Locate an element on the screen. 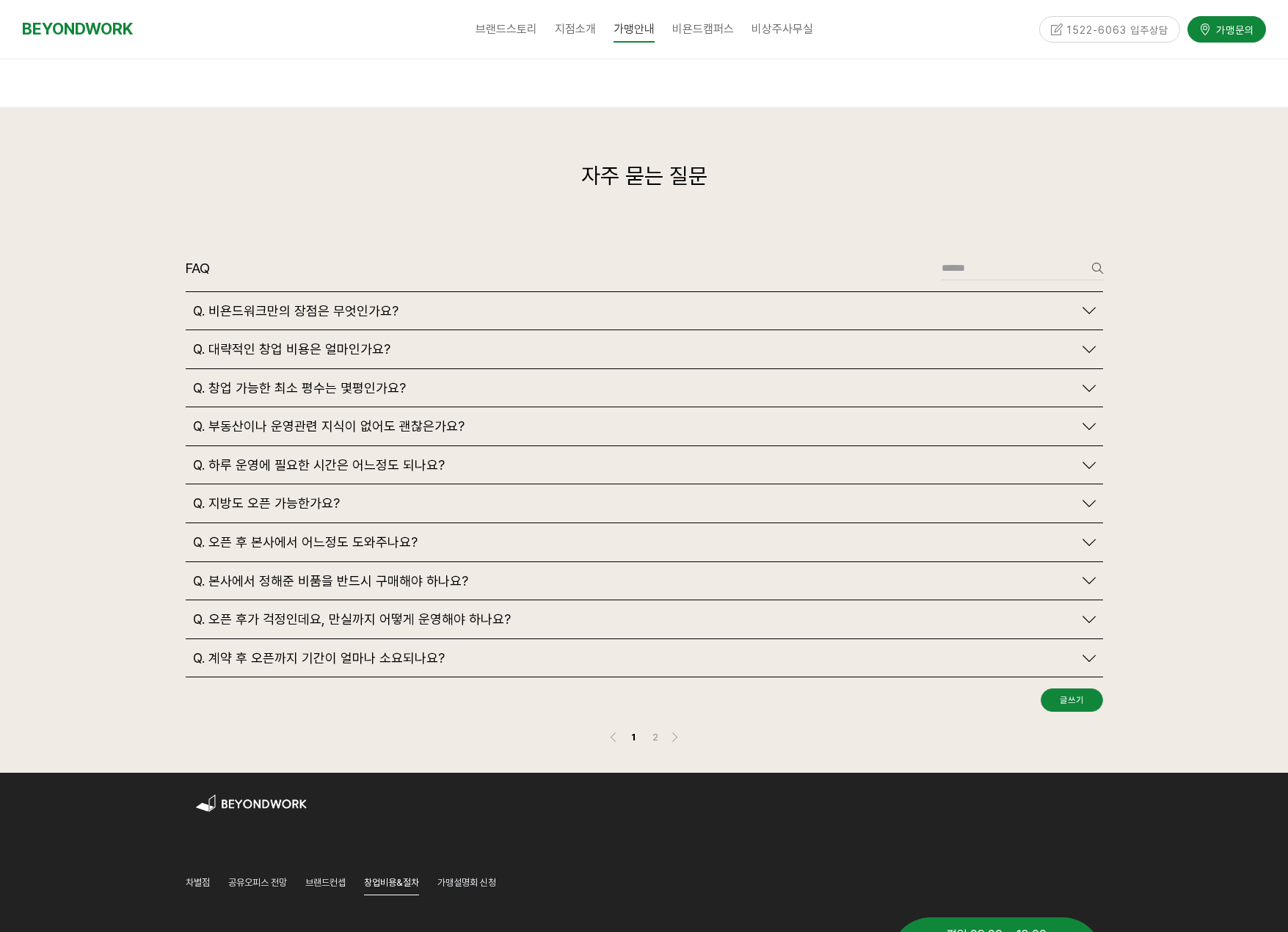 Image resolution: width=1288 pixels, height=932 pixels. a: 비욘드캠퍼스 is located at coordinates (703, 29).